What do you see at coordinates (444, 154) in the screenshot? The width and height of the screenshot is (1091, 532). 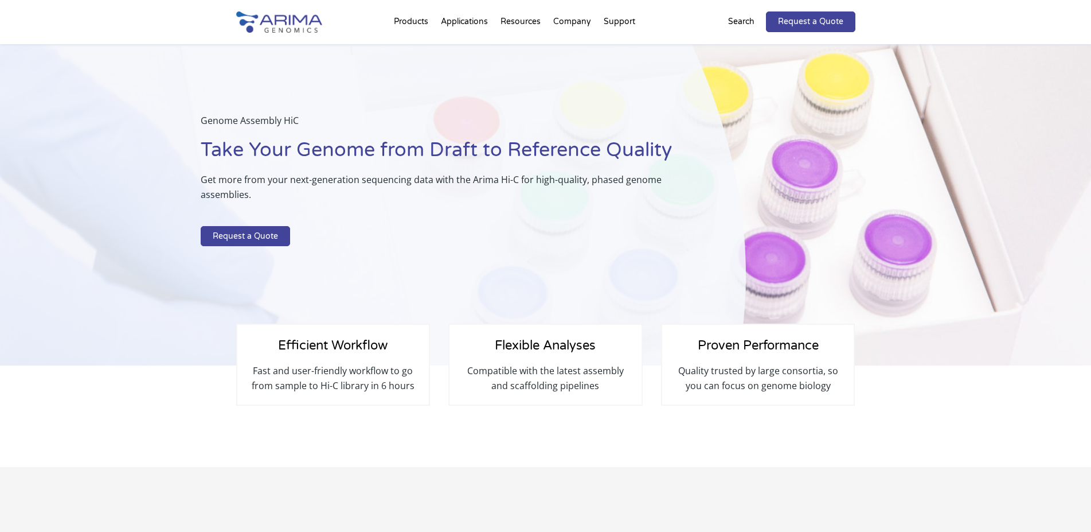 I see `h1: Take Your Genome from Draft to Reference Quality` at bounding box center [444, 154].